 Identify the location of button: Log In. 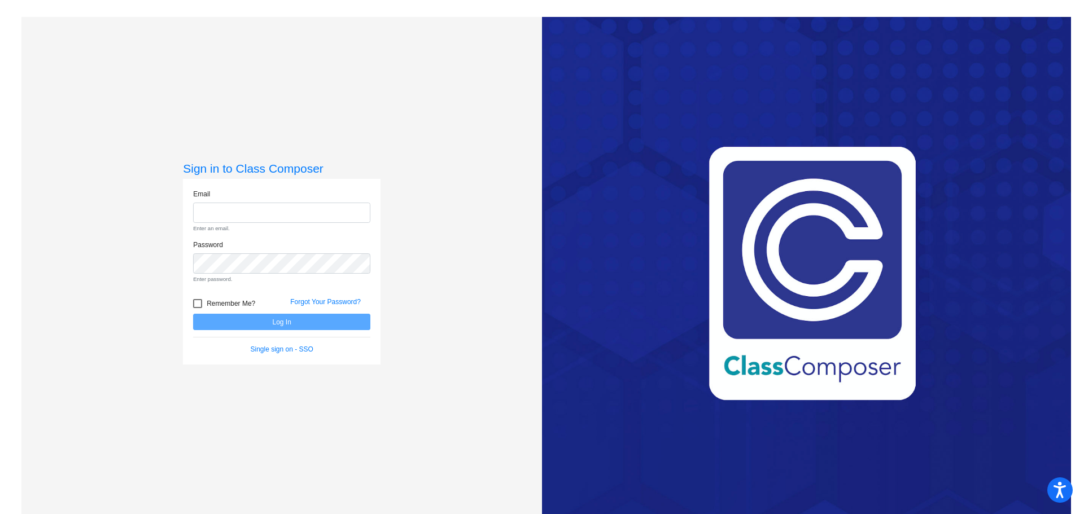
(282, 322).